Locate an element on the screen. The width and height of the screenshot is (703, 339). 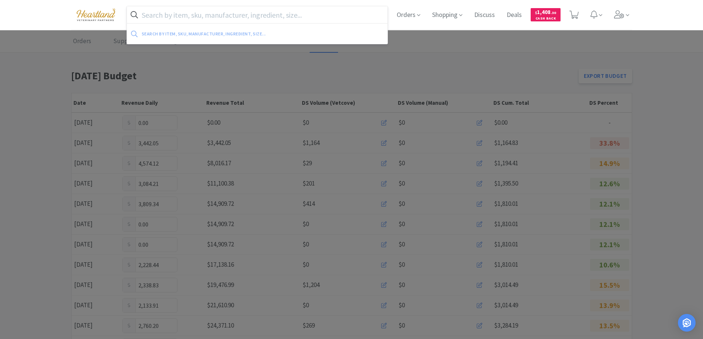
span: 1,408 is located at coordinates (545, 12).